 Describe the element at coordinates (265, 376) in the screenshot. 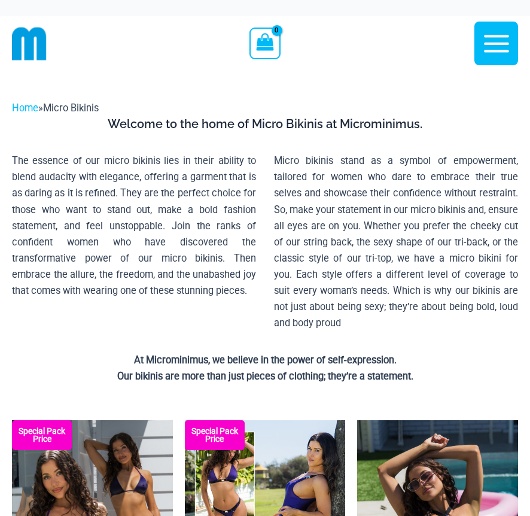

I see `strong: Our bikinis are more than just pieces of clothing; they’re a statement.` at that location.